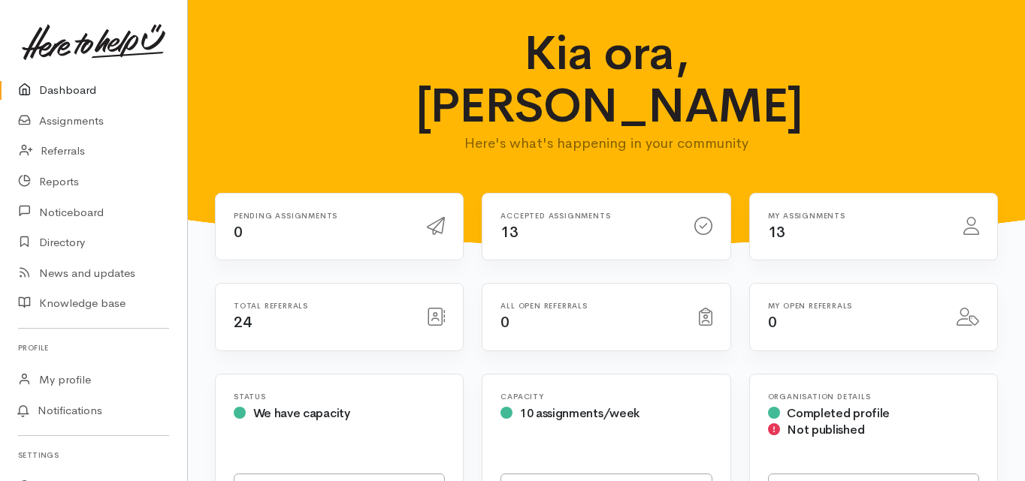  What do you see at coordinates (605, 397) in the screenshot?
I see `h6: Capacity` at bounding box center [605, 397].